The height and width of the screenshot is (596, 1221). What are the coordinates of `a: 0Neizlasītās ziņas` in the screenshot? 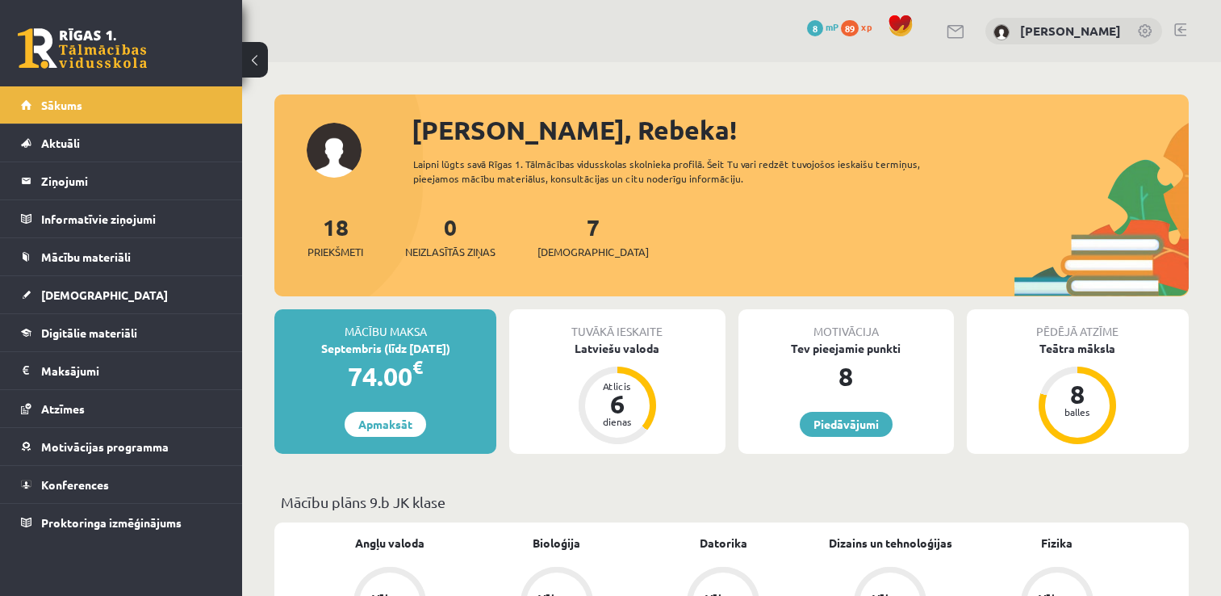 It's located at (450, 236).